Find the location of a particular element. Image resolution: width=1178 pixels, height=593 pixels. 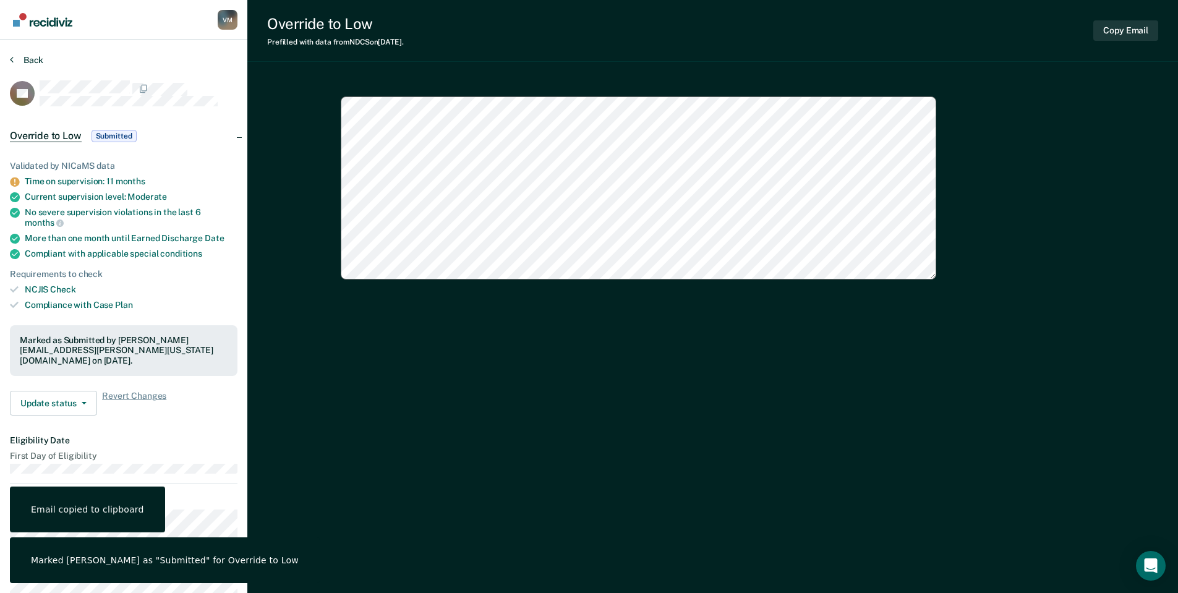

span: Revert Changes is located at coordinates (134, 403).